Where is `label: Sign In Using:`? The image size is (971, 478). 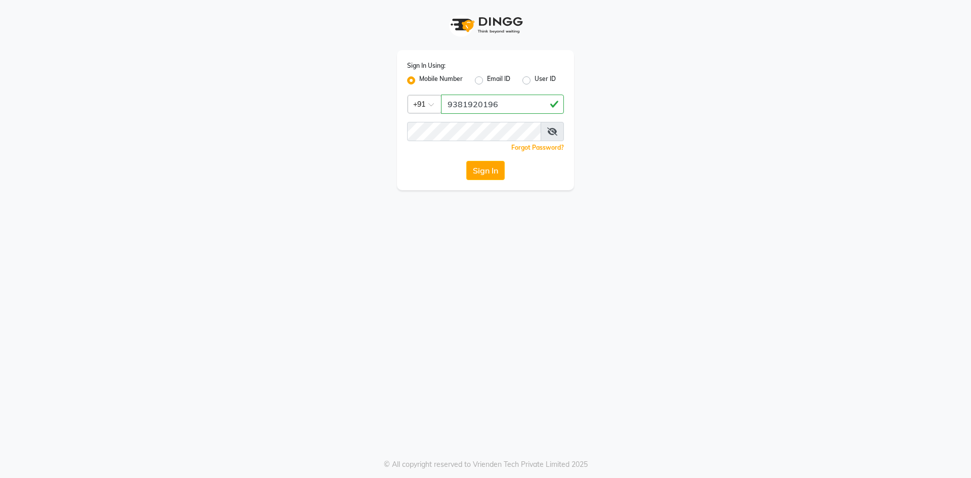
label: Sign In Using: is located at coordinates (426, 66).